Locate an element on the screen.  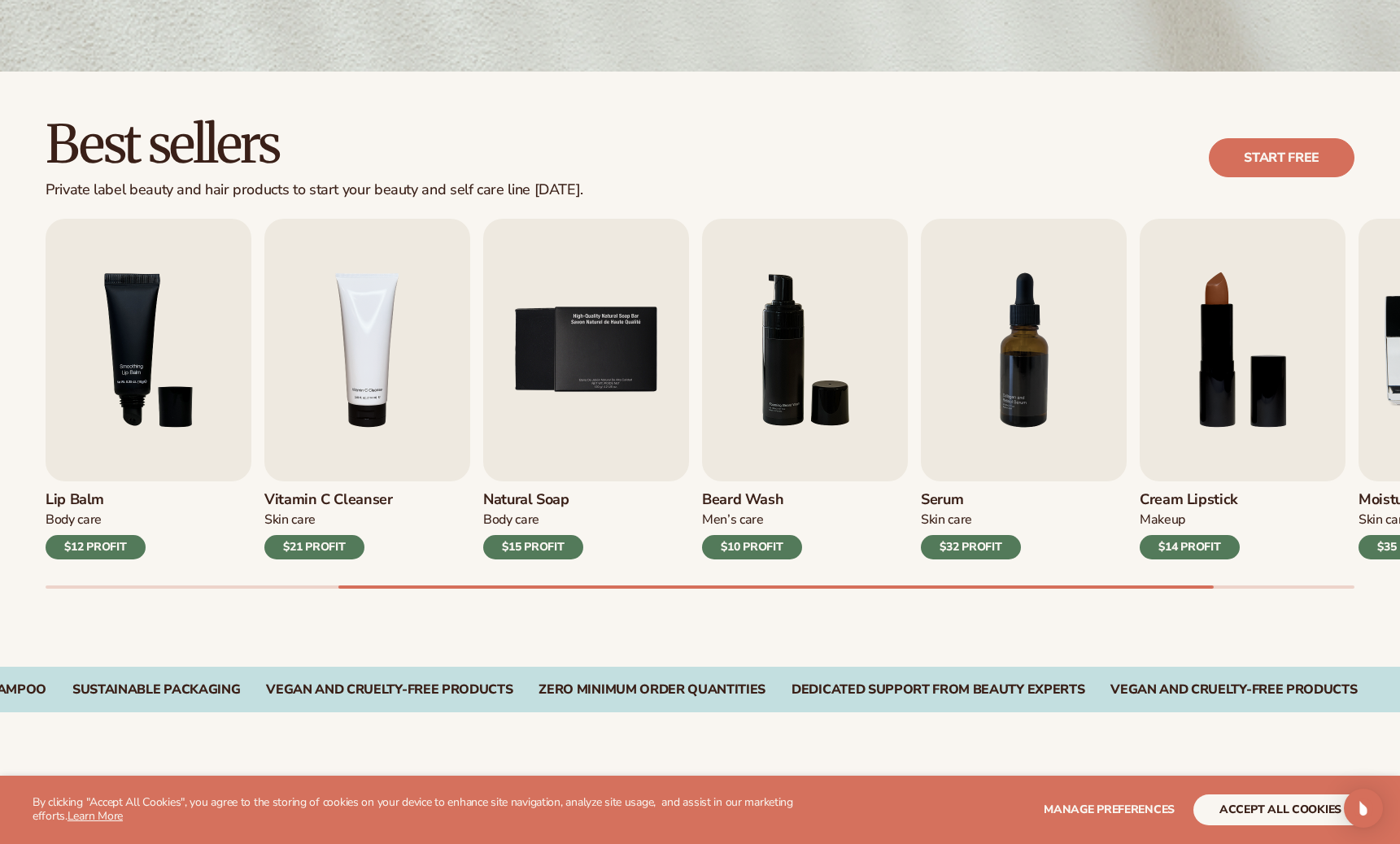
a: 3 / 9 is located at coordinates (148, 388).